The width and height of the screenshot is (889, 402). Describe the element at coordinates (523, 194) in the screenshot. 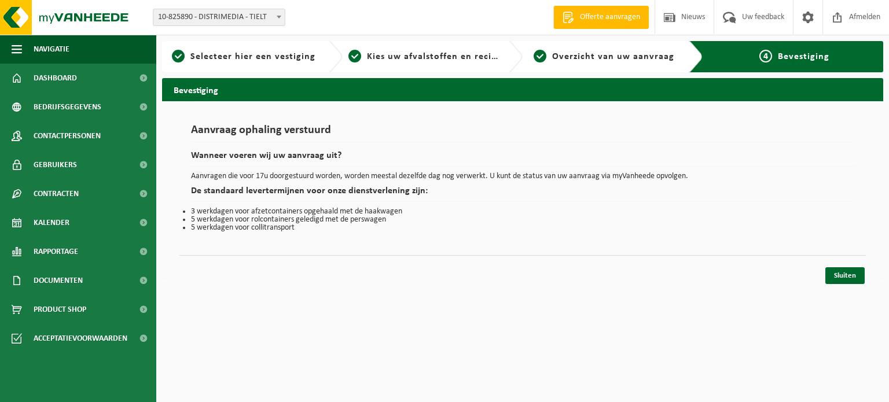

I see `h2: De standaard levertermijnen voor onze dienstverlening zijn:` at that location.